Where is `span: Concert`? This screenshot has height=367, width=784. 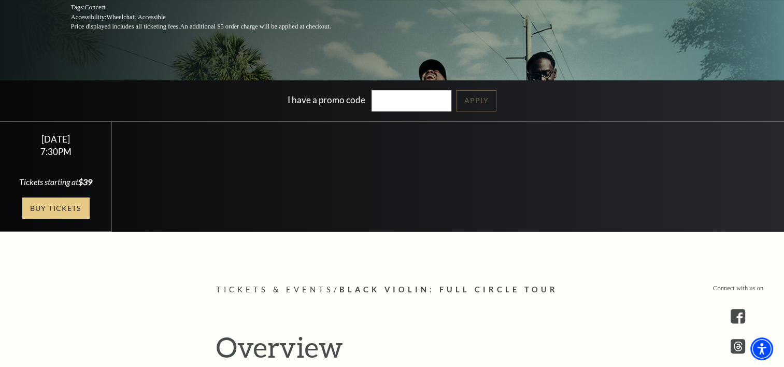 span: Concert is located at coordinates (95, 7).